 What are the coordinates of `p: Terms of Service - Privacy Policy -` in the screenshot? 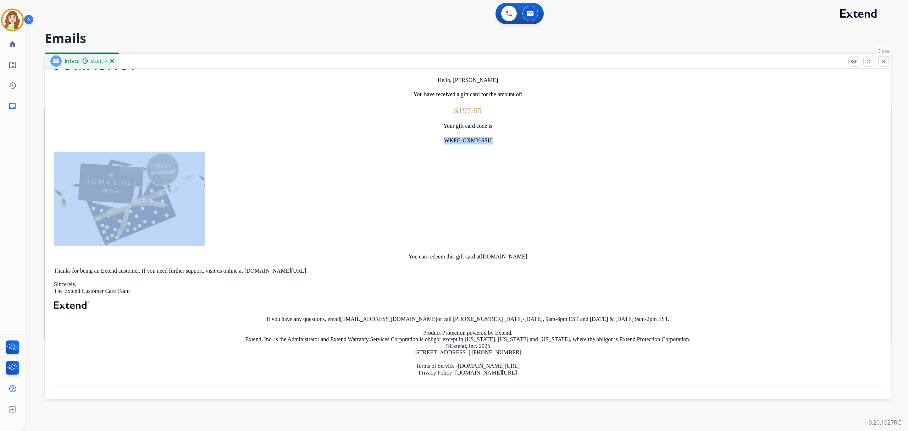 It's located at (468, 369).